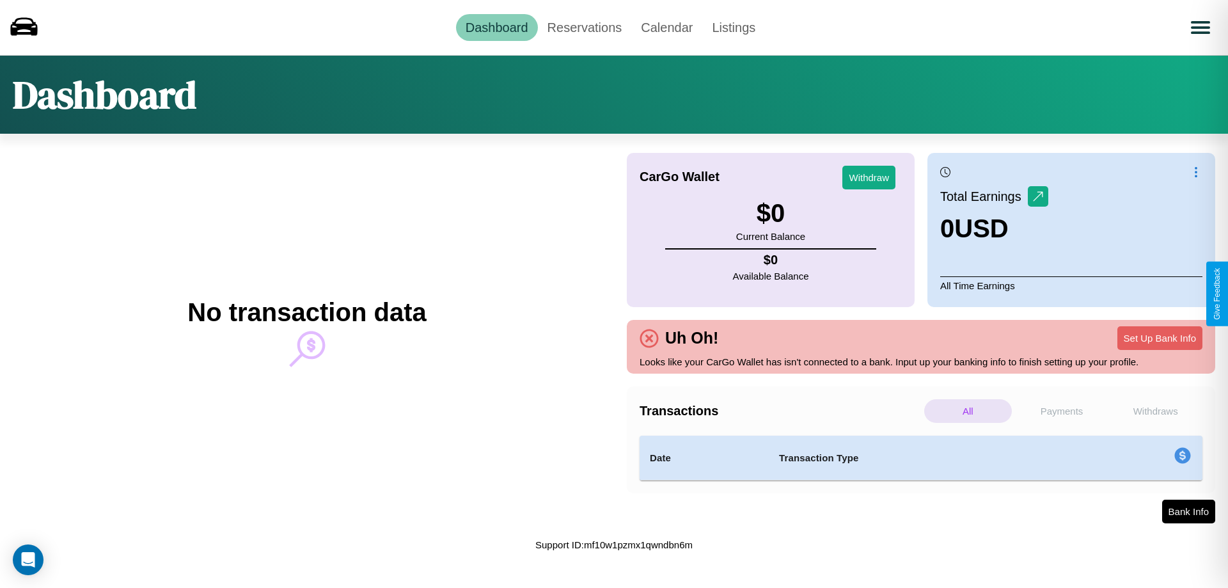 The height and width of the screenshot is (588, 1228). Describe the element at coordinates (667, 28) in the screenshot. I see `a: Calendar` at that location.